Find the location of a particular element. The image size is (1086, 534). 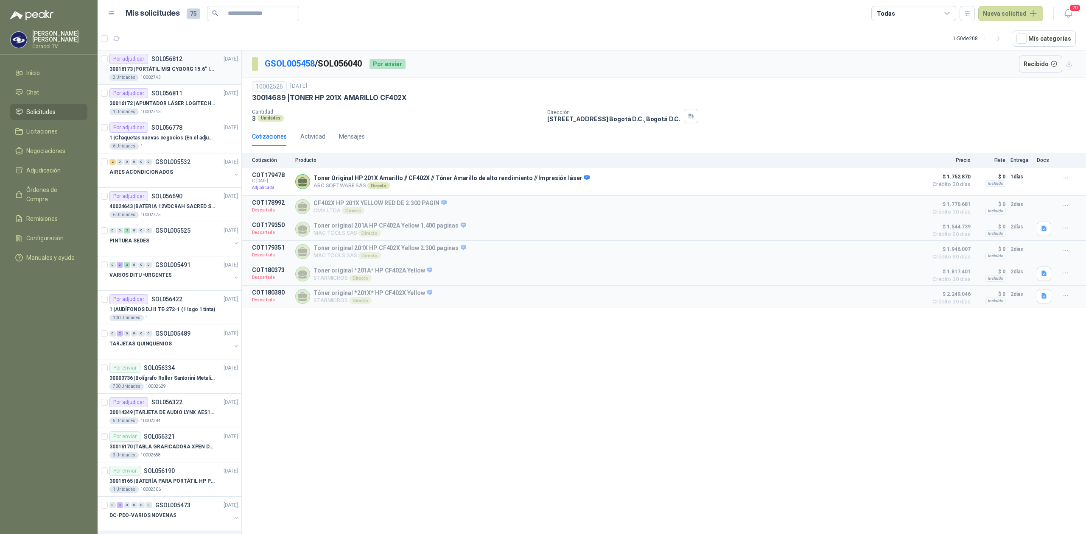

p: Toner original 201X HP CF402X Yellow 2.300 paginas is located at coordinates (390, 249).